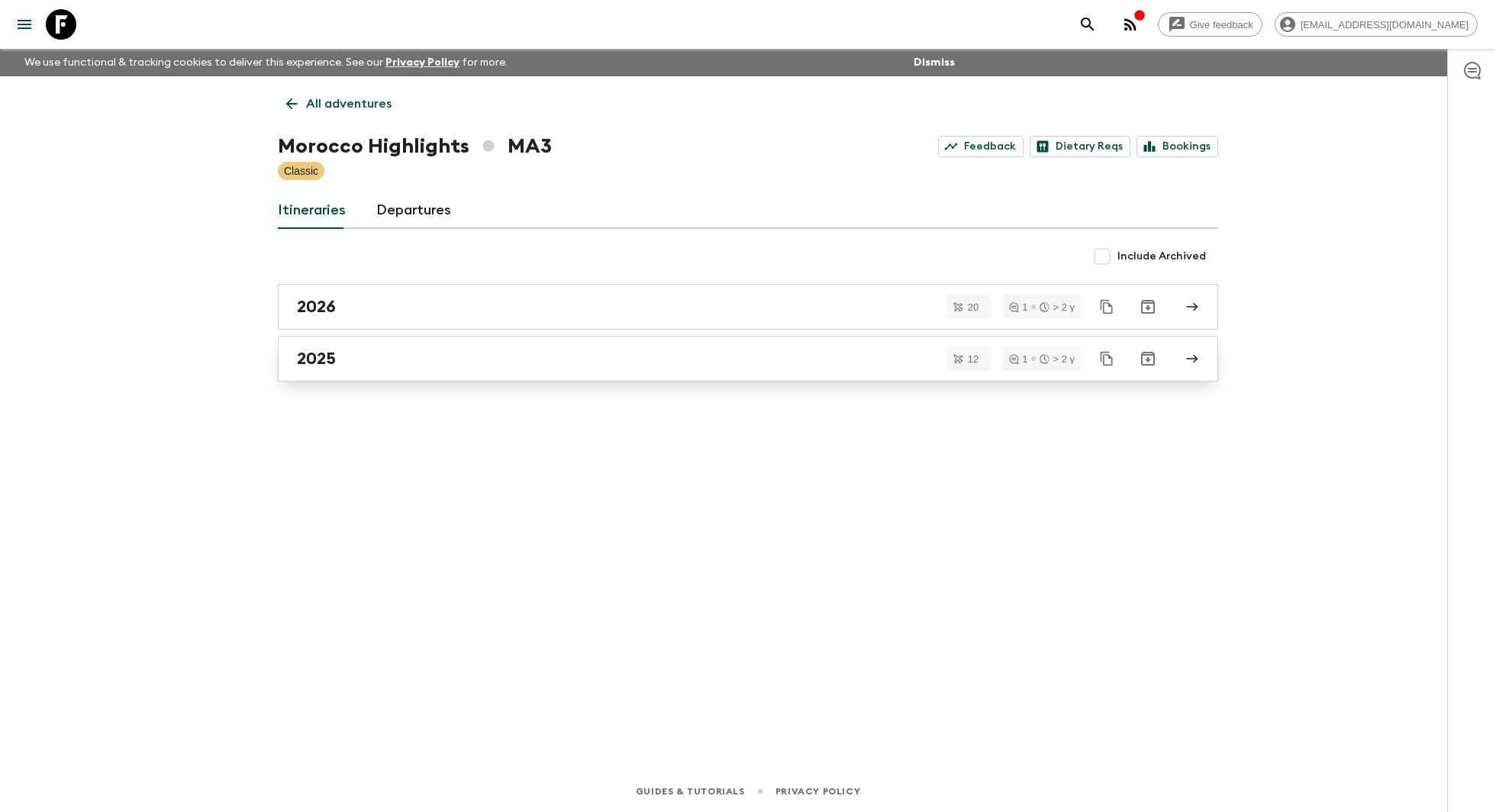  I want to click on h1: Morocco Highlights MA3, so click(415, 147).